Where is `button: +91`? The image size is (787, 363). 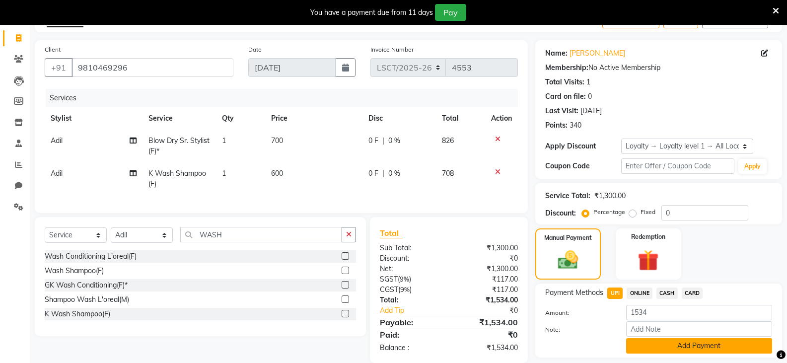
button: +91 is located at coordinates (59, 68).